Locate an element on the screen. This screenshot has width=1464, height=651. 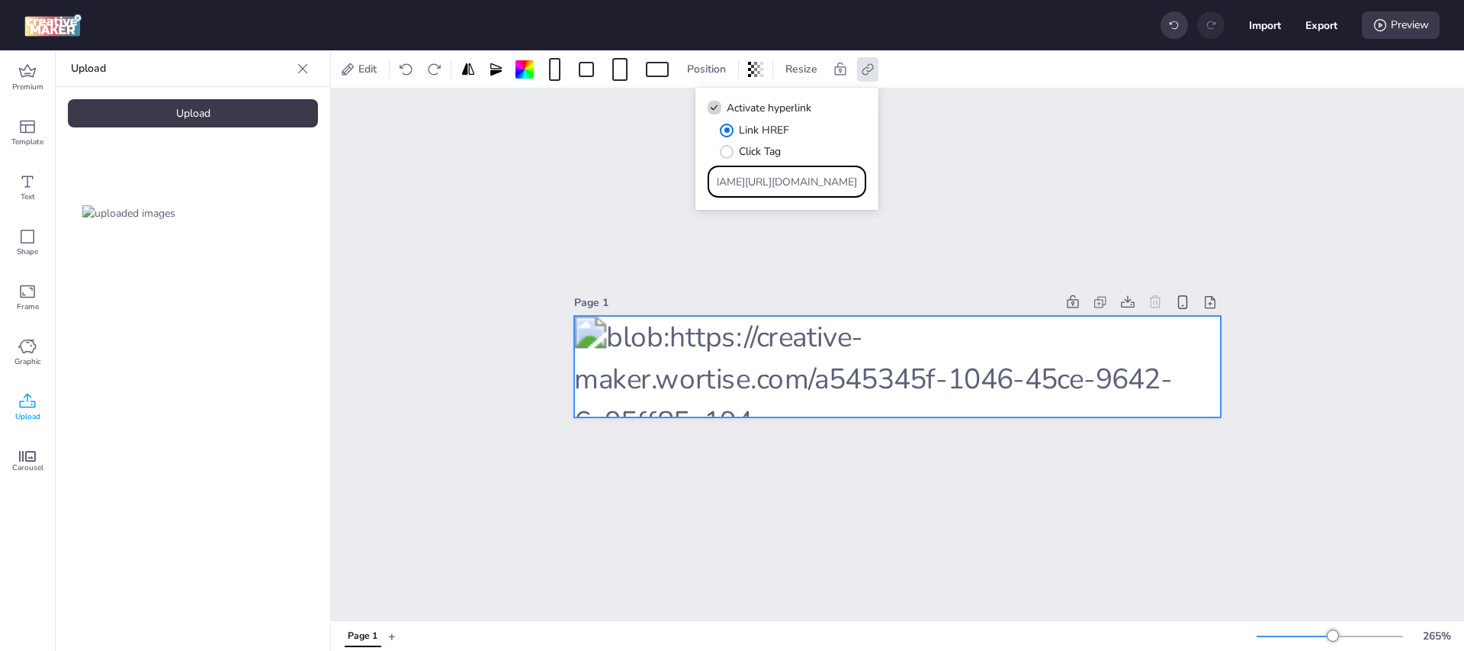
span: Text is located at coordinates (27, 197).